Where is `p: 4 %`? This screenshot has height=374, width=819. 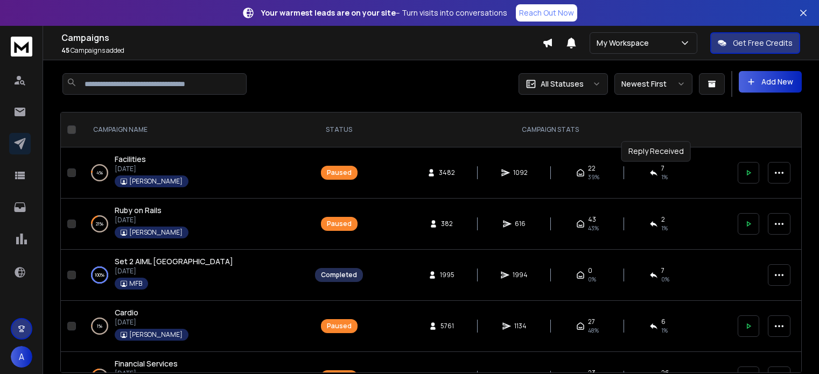 p: 4 % is located at coordinates (100, 173).